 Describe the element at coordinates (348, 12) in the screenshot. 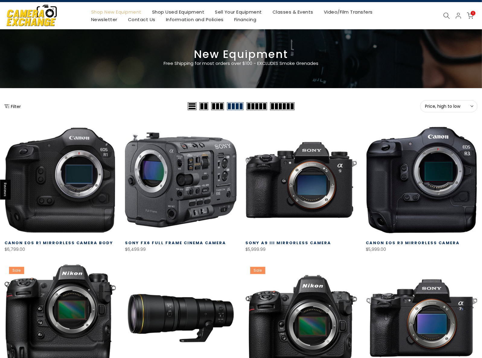

I see `a: Video/Film Transfers` at that location.